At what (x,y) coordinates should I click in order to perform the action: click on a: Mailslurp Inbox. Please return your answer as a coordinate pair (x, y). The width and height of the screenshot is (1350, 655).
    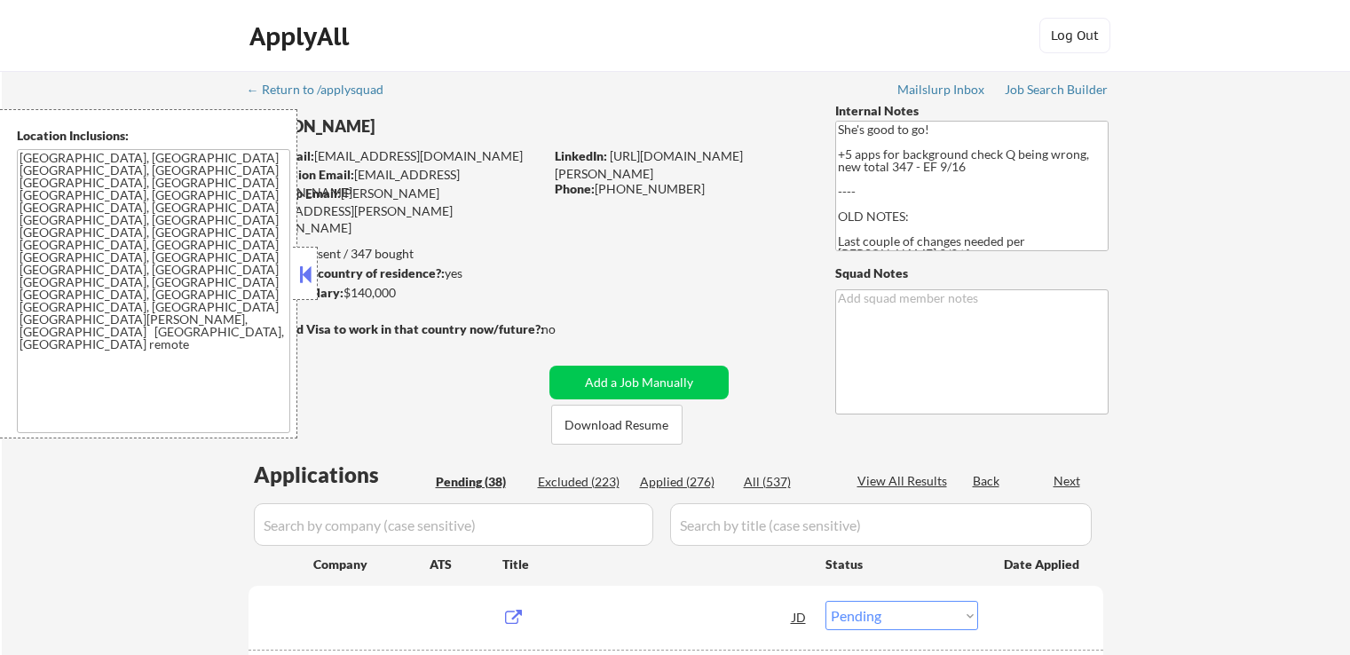
    Looking at the image, I should click on (942, 91).